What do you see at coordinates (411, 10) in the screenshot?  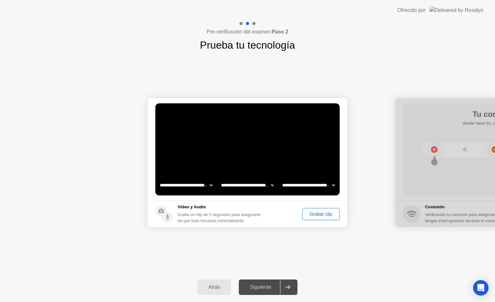 I see `div: Ofrecido por` at bounding box center [411, 10].